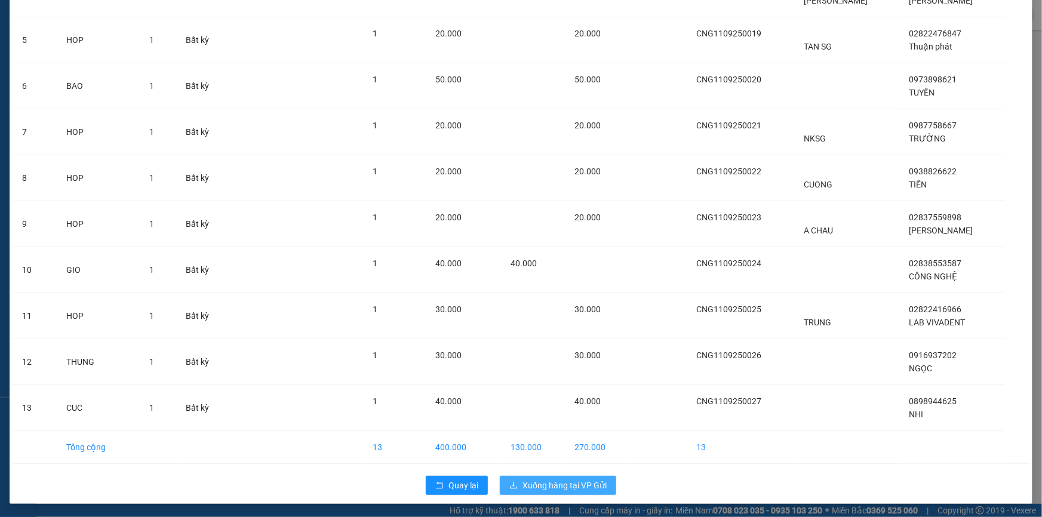  Describe the element at coordinates (457, 486) in the screenshot. I see `button: rollbackQuay lại` at that location.